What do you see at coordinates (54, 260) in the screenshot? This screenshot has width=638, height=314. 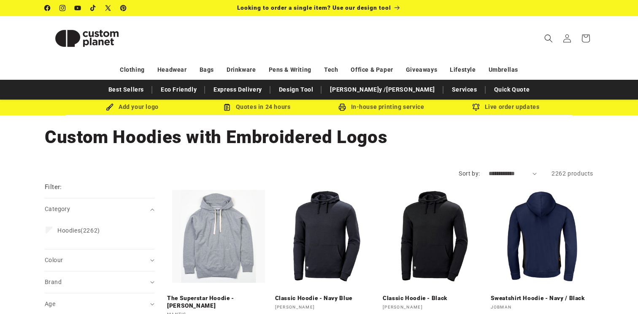 I see `span: Colour` at bounding box center [54, 260].